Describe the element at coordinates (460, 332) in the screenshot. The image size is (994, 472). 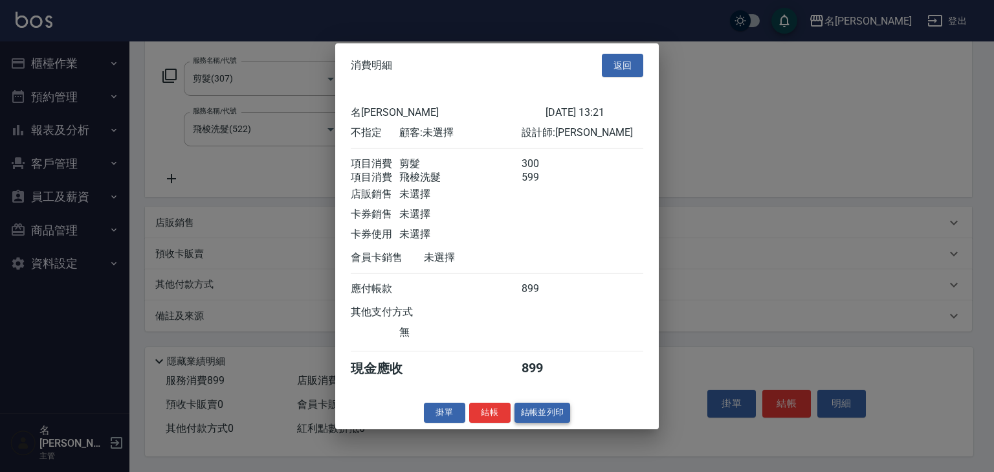
I see `div: 無` at that location.